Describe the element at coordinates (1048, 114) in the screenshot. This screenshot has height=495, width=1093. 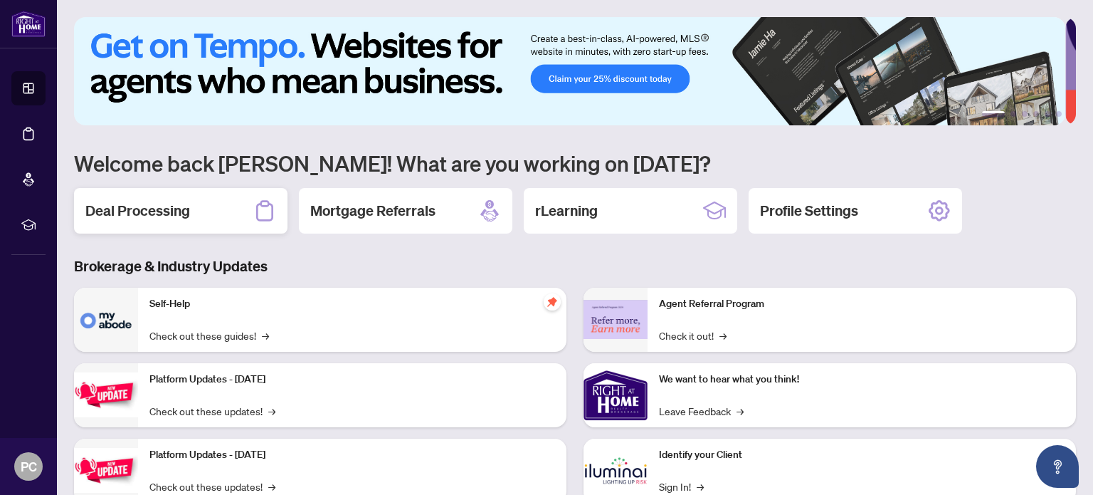
I see `button: 5` at that location.